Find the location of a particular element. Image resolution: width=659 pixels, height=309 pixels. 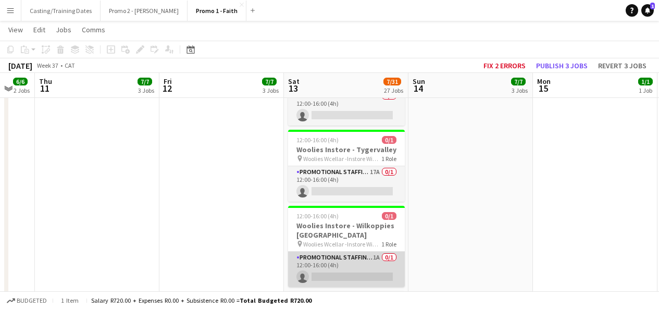

a: Jobs is located at coordinates (64, 30).